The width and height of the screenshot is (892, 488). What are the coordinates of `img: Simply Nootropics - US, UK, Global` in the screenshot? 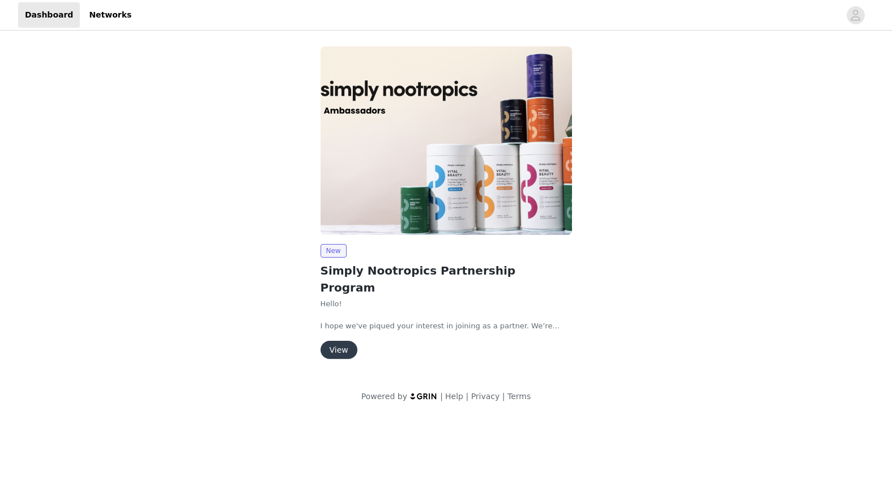 It's located at (446, 141).